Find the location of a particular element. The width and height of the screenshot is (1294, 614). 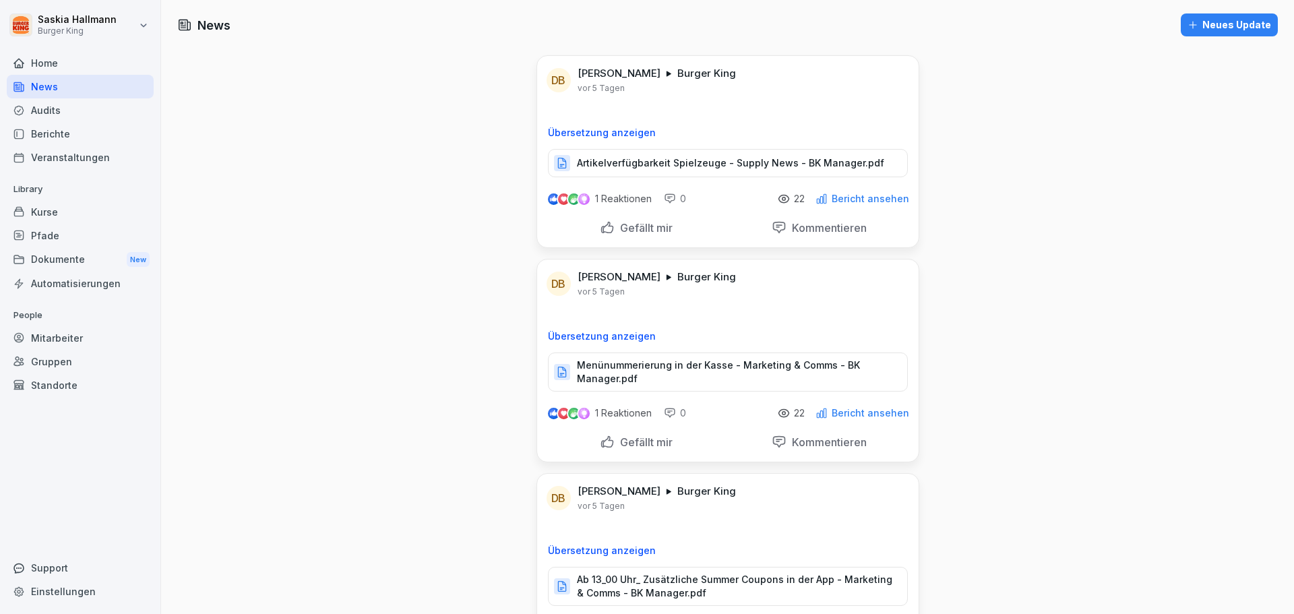

a: Gruppen is located at coordinates (80, 361).